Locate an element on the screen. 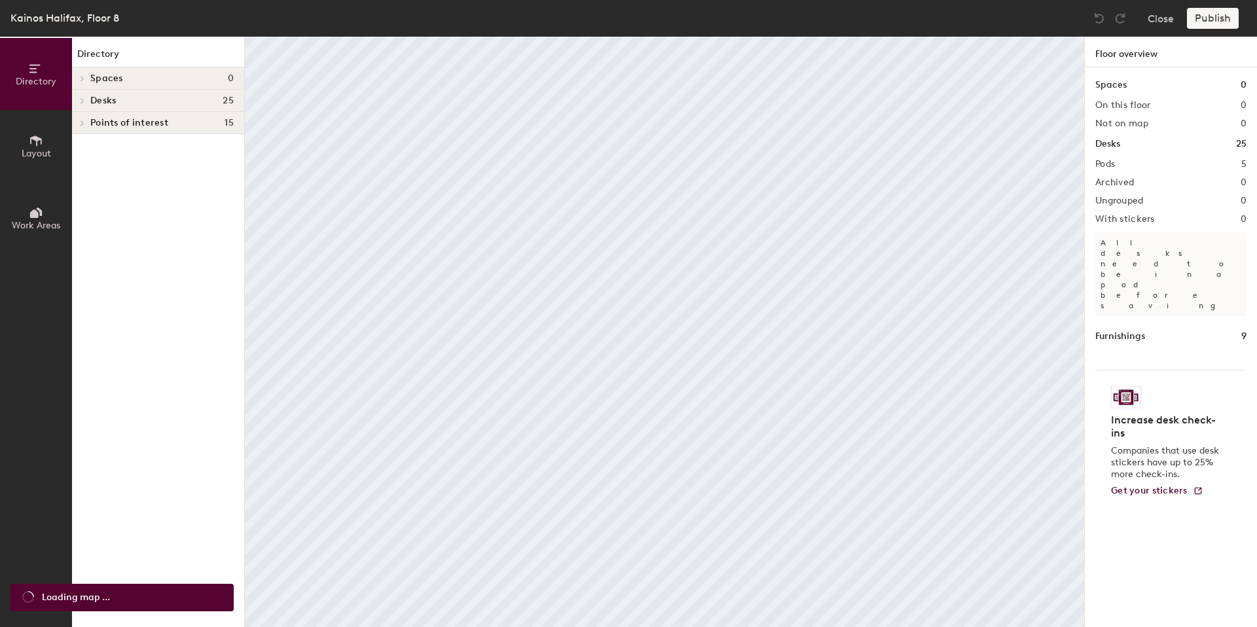 The height and width of the screenshot is (627, 1257). span: Desks is located at coordinates (103, 101).